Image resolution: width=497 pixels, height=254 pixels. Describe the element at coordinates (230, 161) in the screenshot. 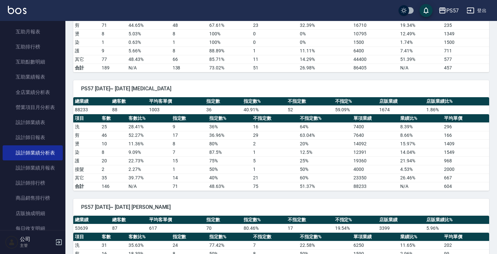

I see `td: 75 %` at that location.